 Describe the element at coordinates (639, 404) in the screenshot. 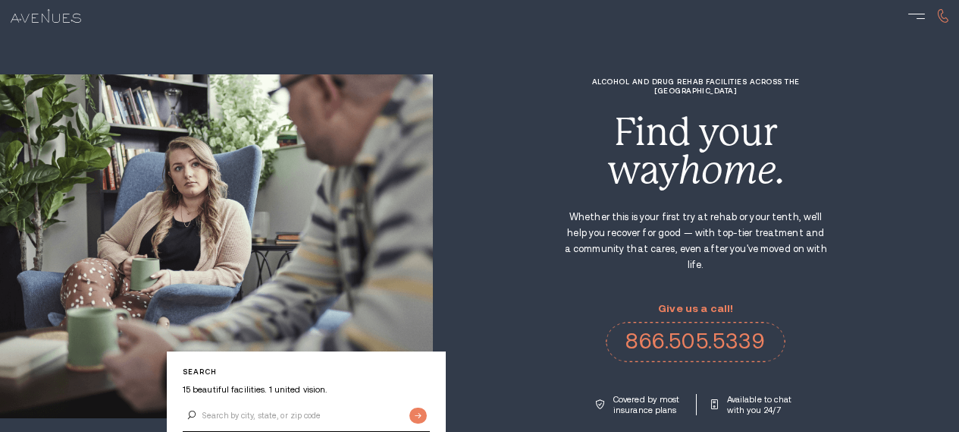

I see `a: Covered by most insurance plans` at that location.